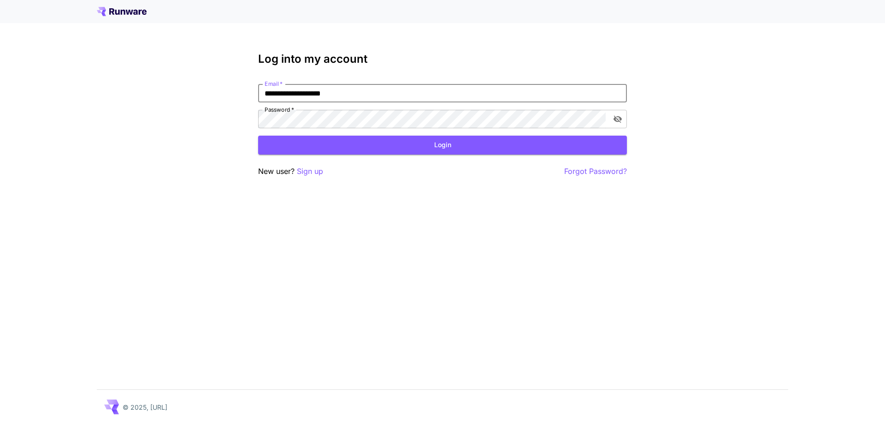 This screenshot has height=424, width=885. What do you see at coordinates (273, 83) in the screenshot?
I see `label: Email` at bounding box center [273, 83].